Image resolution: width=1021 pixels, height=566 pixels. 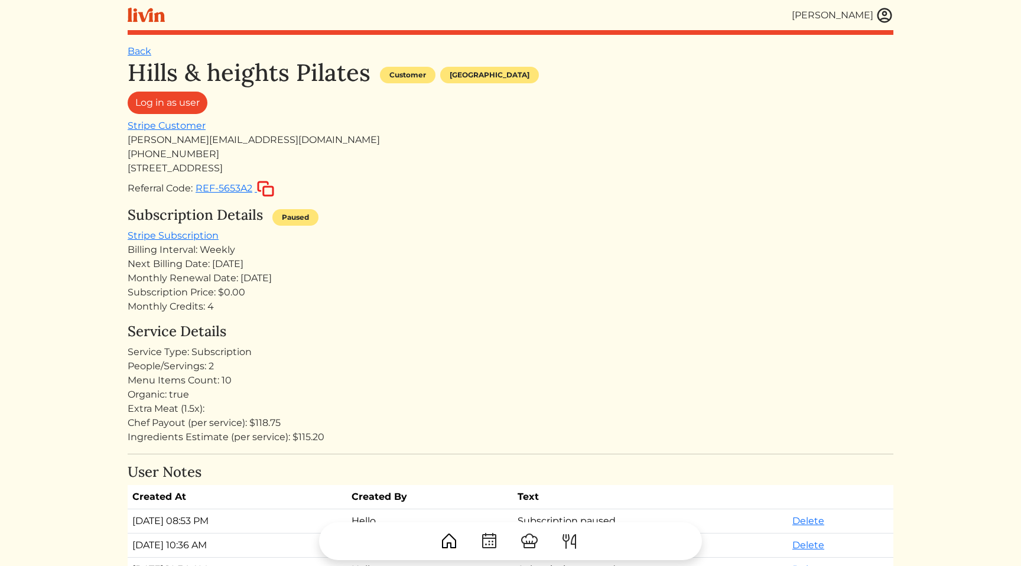 What do you see at coordinates (511, 332) in the screenshot?
I see `h4: Service Details` at bounding box center [511, 332].